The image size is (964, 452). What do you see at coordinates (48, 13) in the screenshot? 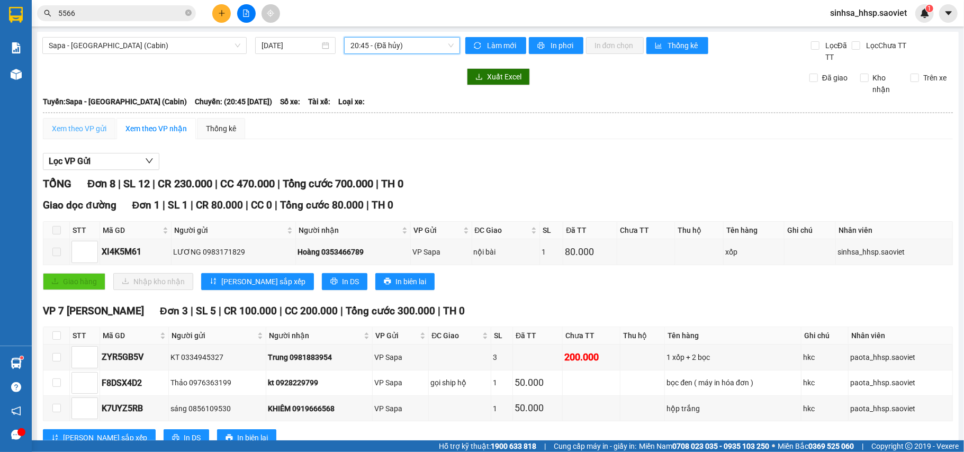
I see `span: search` at bounding box center [48, 13].